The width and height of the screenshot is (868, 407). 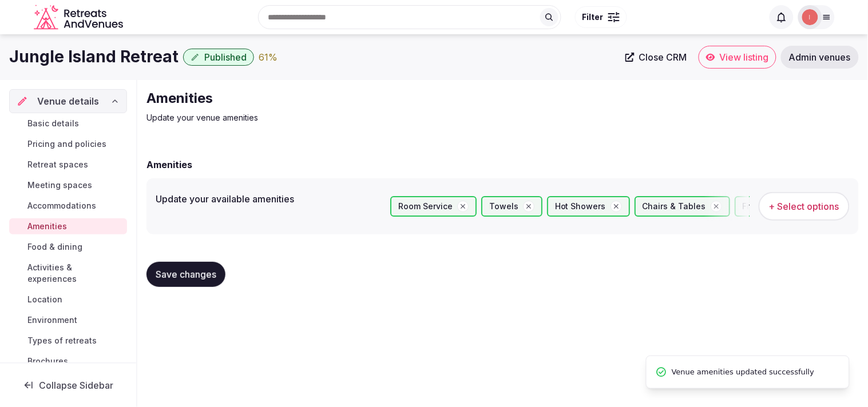 What do you see at coordinates (47, 227) in the screenshot?
I see `span: Amenities` at bounding box center [47, 227].